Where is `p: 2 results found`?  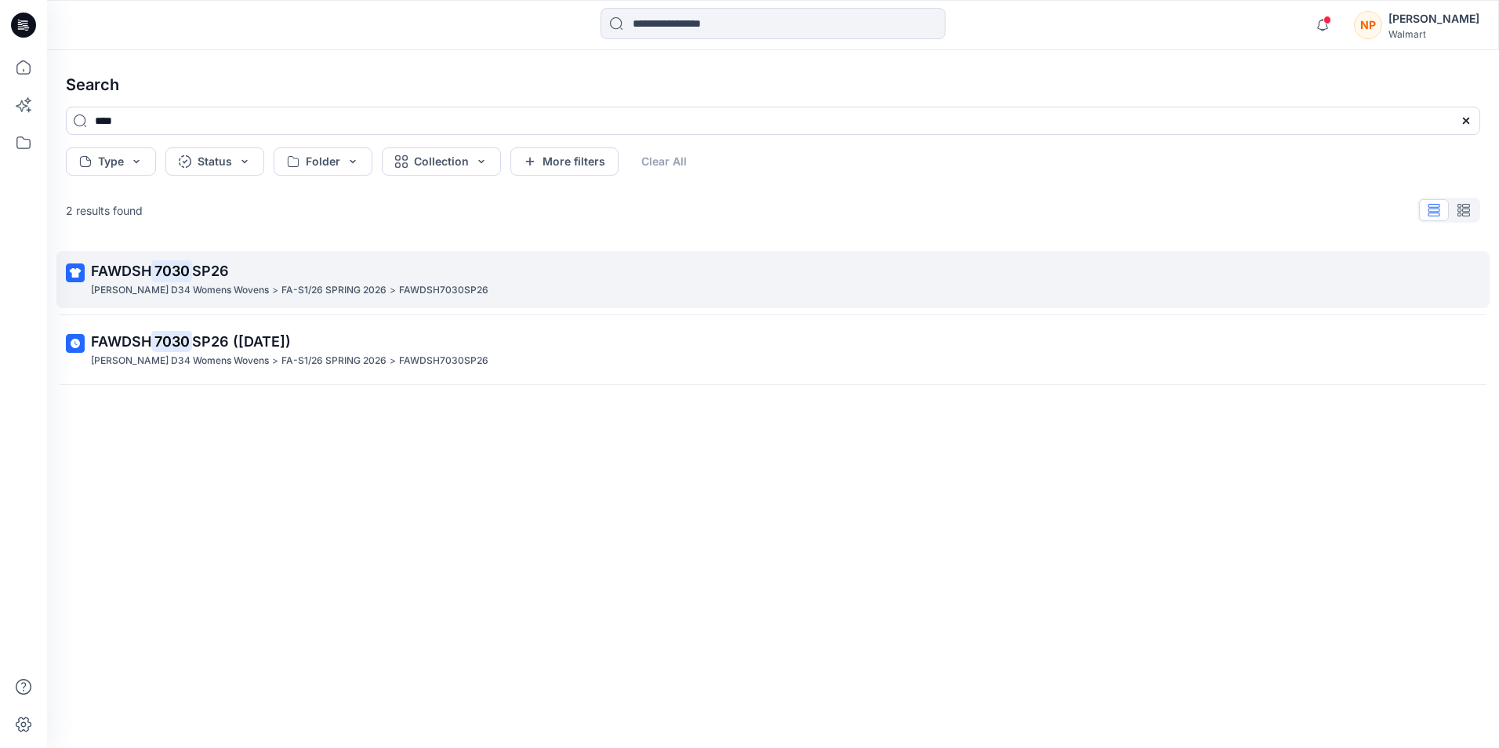
p: 2 results found is located at coordinates (104, 210).